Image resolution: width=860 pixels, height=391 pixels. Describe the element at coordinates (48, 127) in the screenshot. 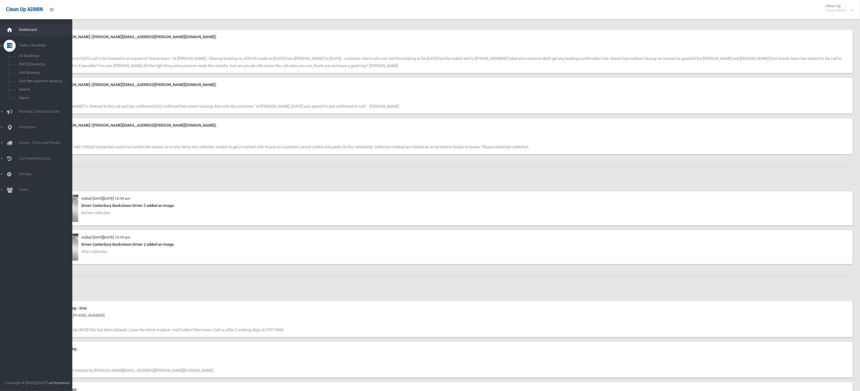

I see `span: Addresses` at that location.